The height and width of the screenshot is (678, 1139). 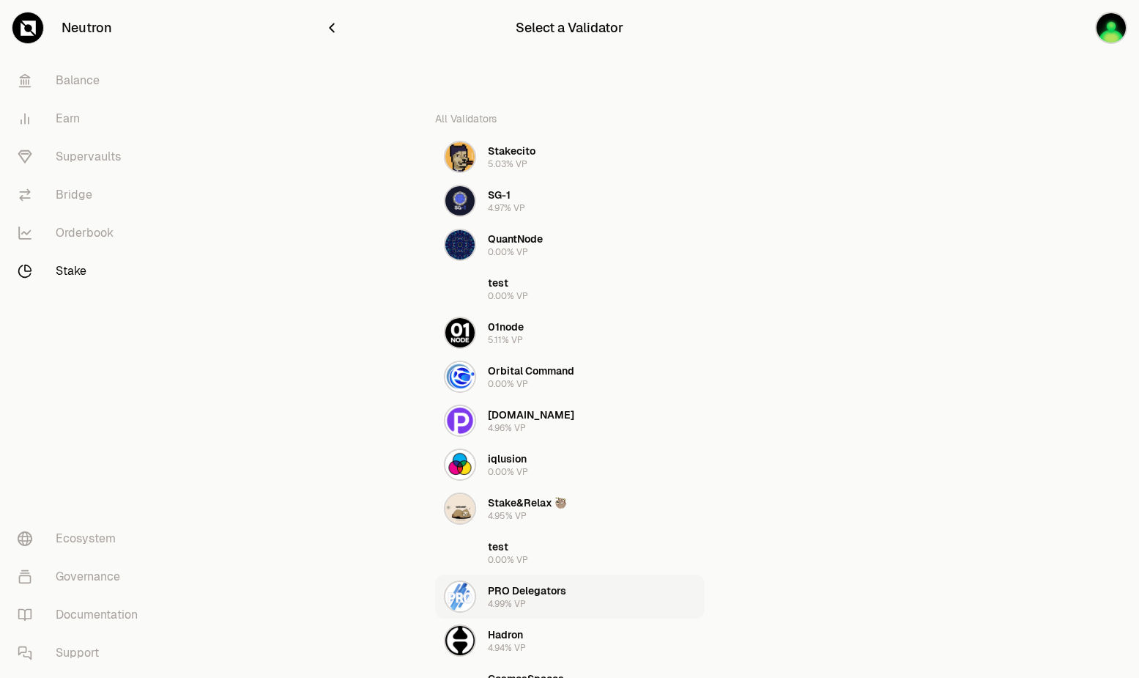 I want to click on img: 01node Logo, so click(x=460, y=333).